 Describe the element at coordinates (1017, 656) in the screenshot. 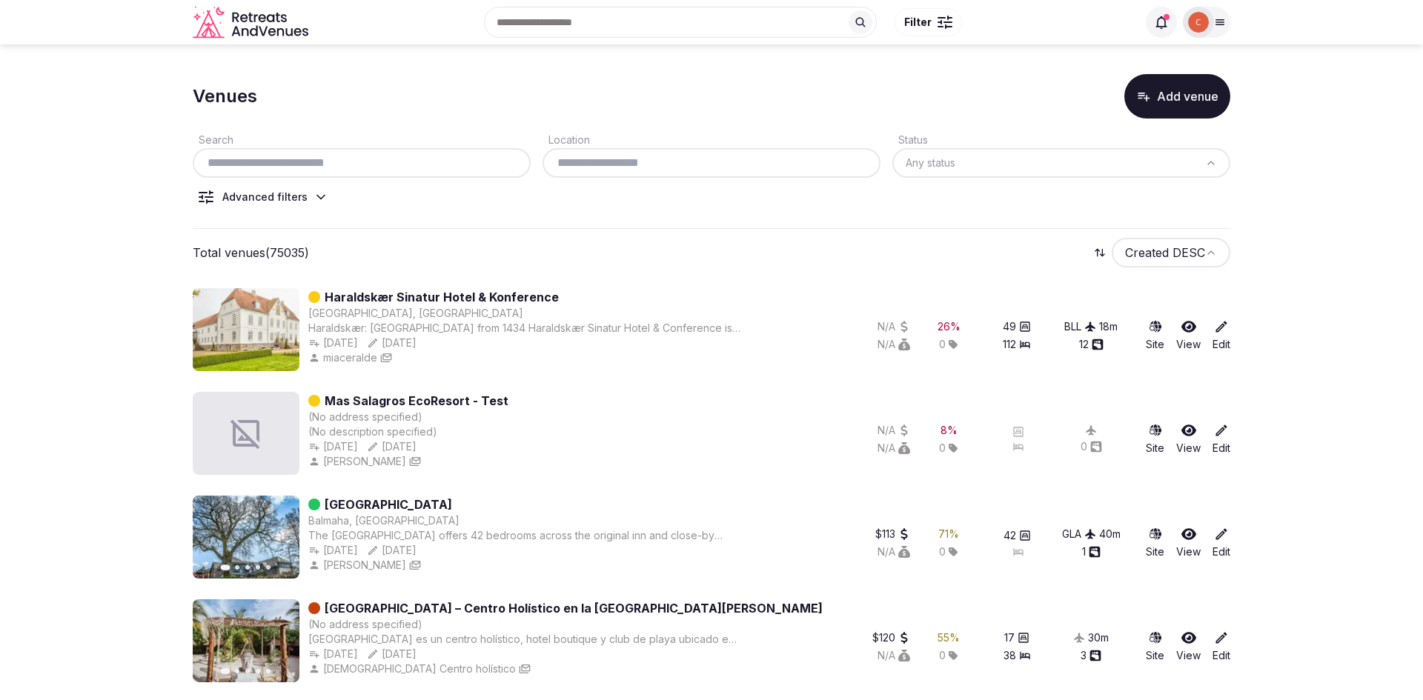

I see `button: 38` at that location.